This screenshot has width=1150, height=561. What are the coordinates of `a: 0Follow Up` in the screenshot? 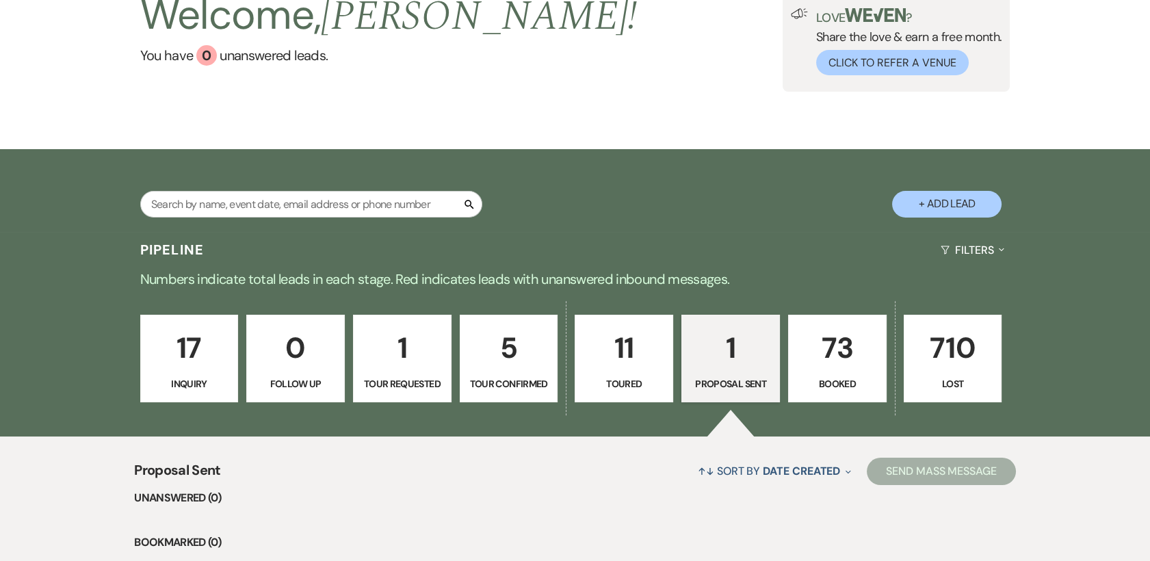 It's located at (296, 359).